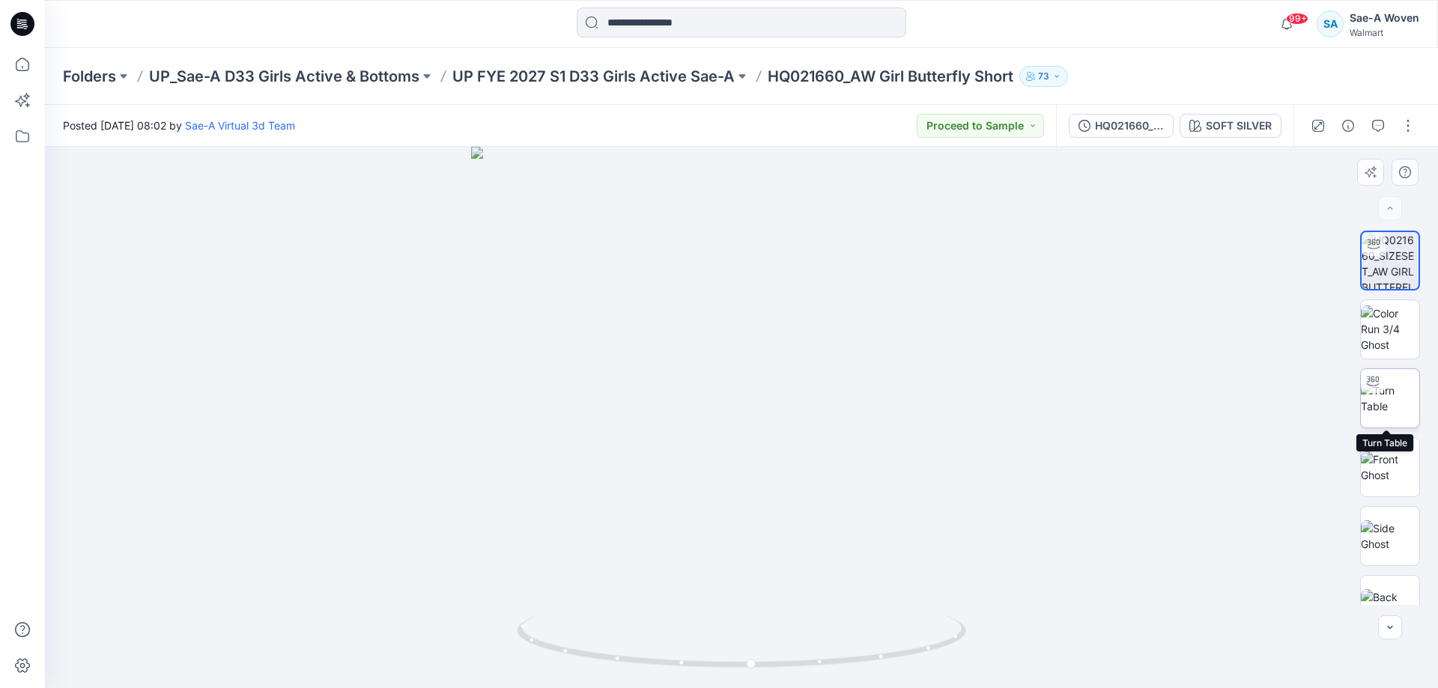 This screenshot has width=1438, height=688. Describe the element at coordinates (1231, 126) in the screenshot. I see `button: SOFT SILVER` at that location.